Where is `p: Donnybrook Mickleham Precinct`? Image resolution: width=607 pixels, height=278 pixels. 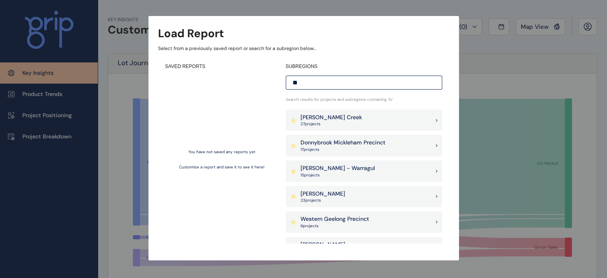 p: Donnybrook Mickleham Precinct is located at coordinates (343, 143).